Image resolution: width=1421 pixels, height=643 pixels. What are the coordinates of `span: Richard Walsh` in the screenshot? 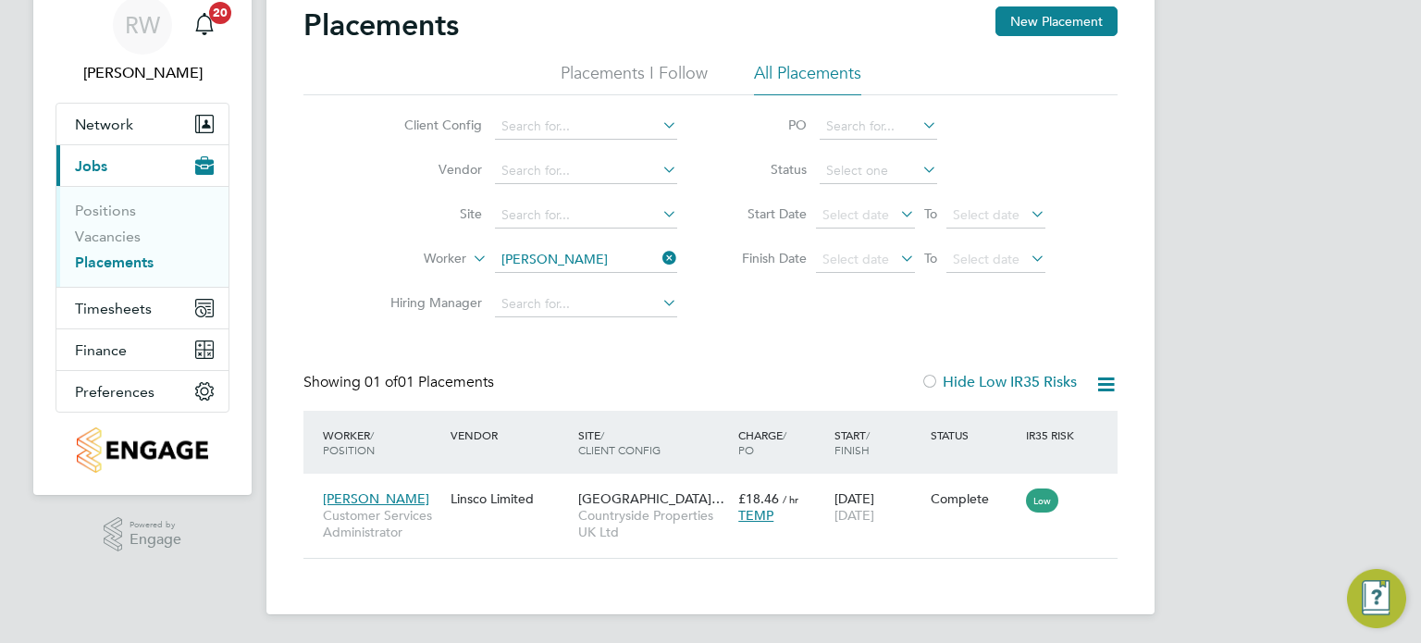 It's located at (142, 73).